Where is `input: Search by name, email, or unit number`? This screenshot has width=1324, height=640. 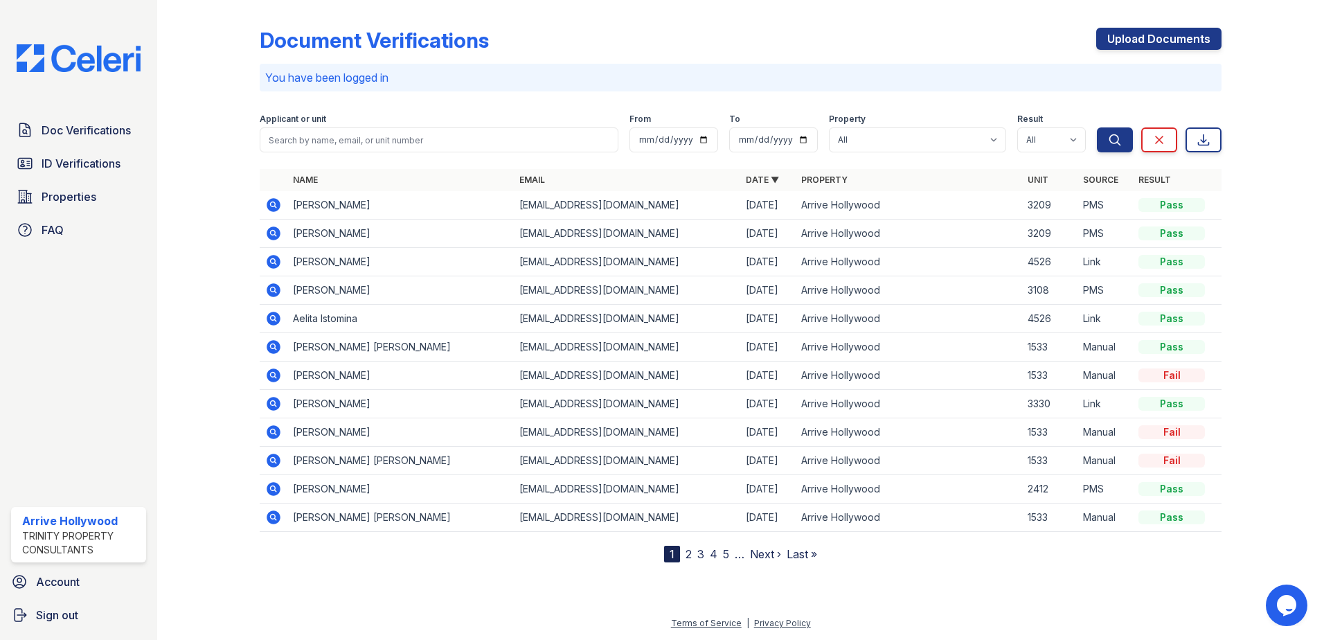
input: Search by name, email, or unit number is located at coordinates (439, 140).